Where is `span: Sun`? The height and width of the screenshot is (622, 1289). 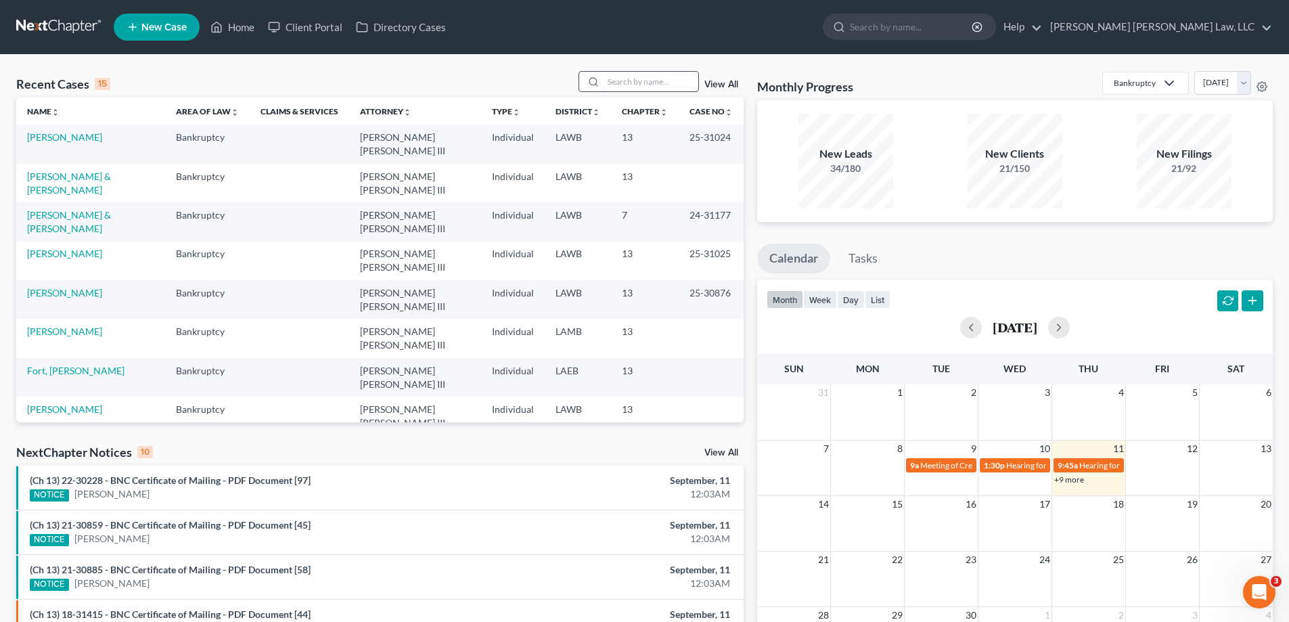
span: Sun is located at coordinates (794, 368).